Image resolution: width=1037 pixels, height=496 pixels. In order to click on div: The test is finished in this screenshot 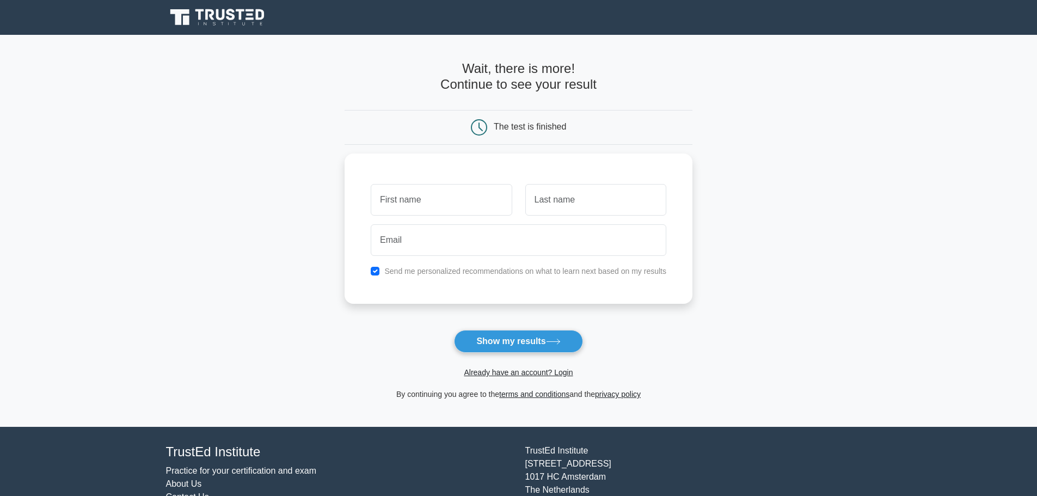, I will do `click(530, 126)`.